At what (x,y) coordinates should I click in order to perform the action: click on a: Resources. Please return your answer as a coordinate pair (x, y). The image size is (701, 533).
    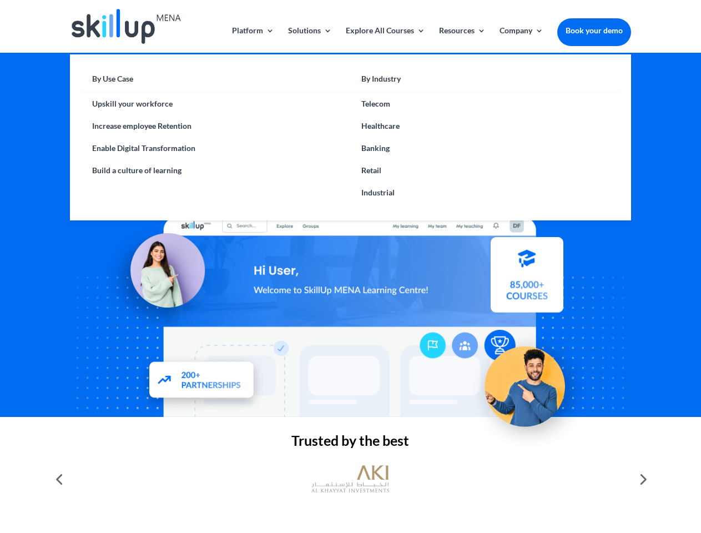
    Looking at the image, I should click on (462, 39).